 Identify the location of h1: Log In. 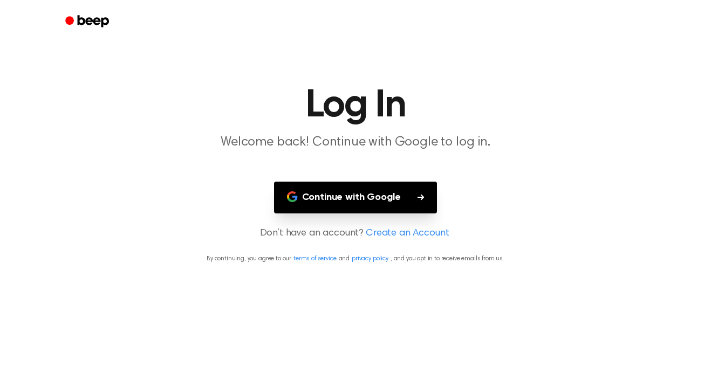
(355, 106).